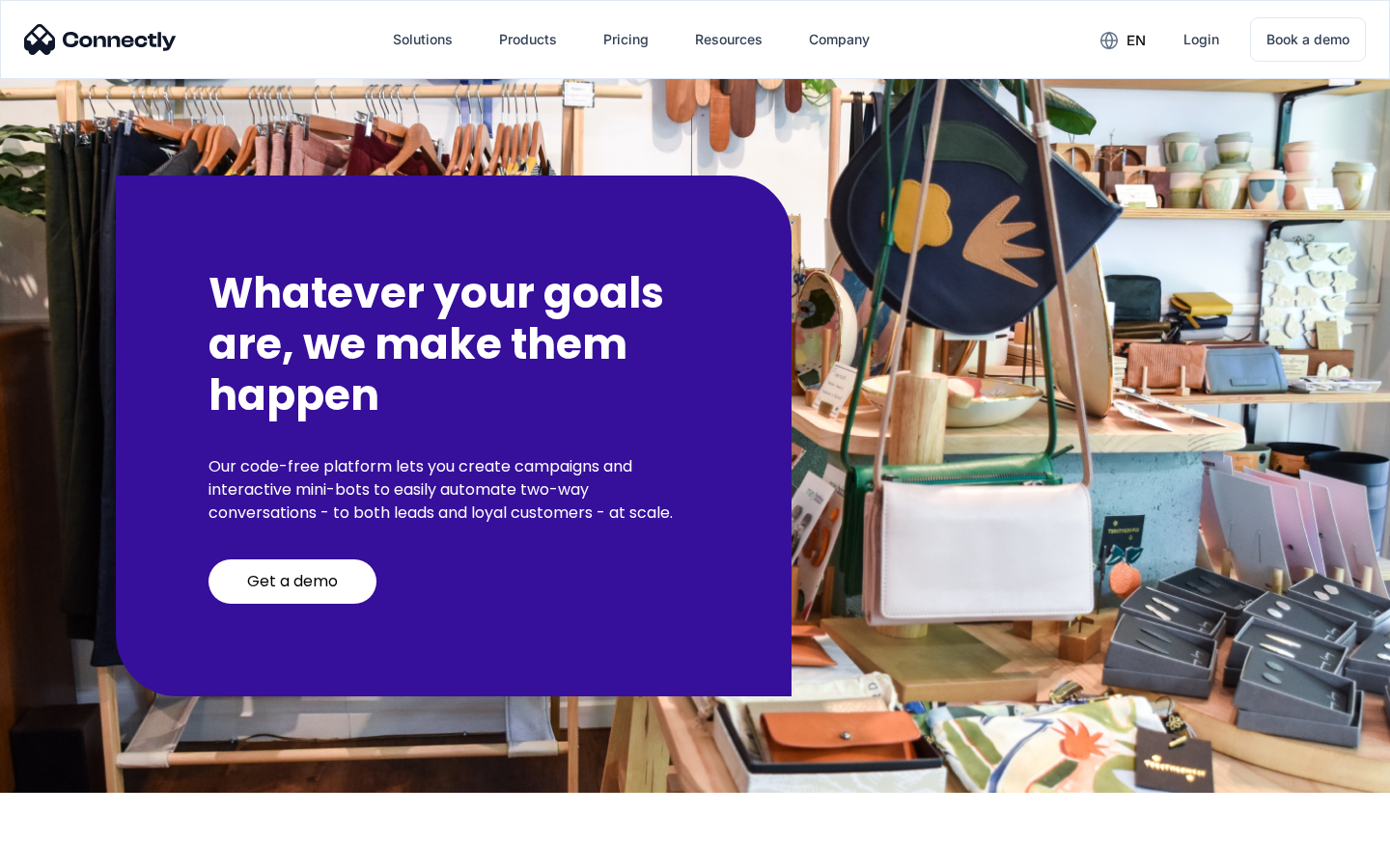  Describe the element at coordinates (454, 491) in the screenshot. I see `p: Our code-free platform lets you create campaigns and interactive mini-bots to easily automate two...` at that location.